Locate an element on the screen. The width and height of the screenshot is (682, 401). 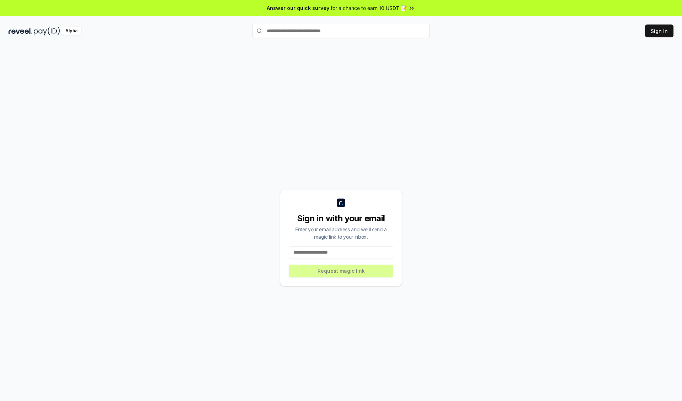
span: Answer our quick survey is located at coordinates (298, 8).